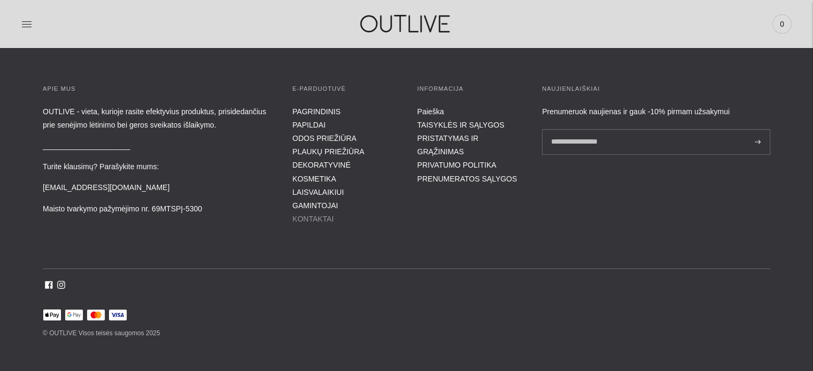 The width and height of the screenshot is (813, 371). What do you see at coordinates (309, 125) in the screenshot?
I see `a: PAPILDAI` at bounding box center [309, 125].